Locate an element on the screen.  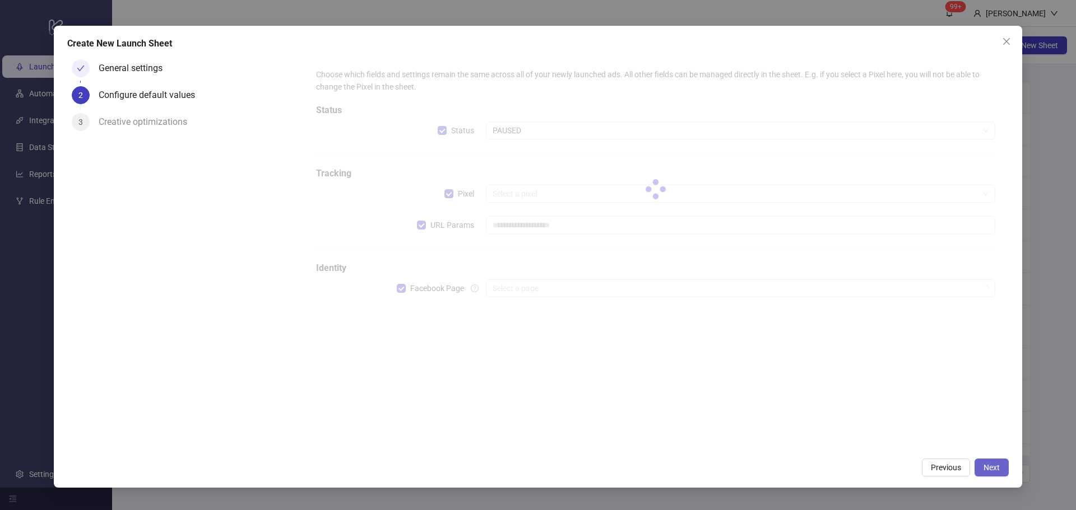
div: General settings is located at coordinates (135, 68).